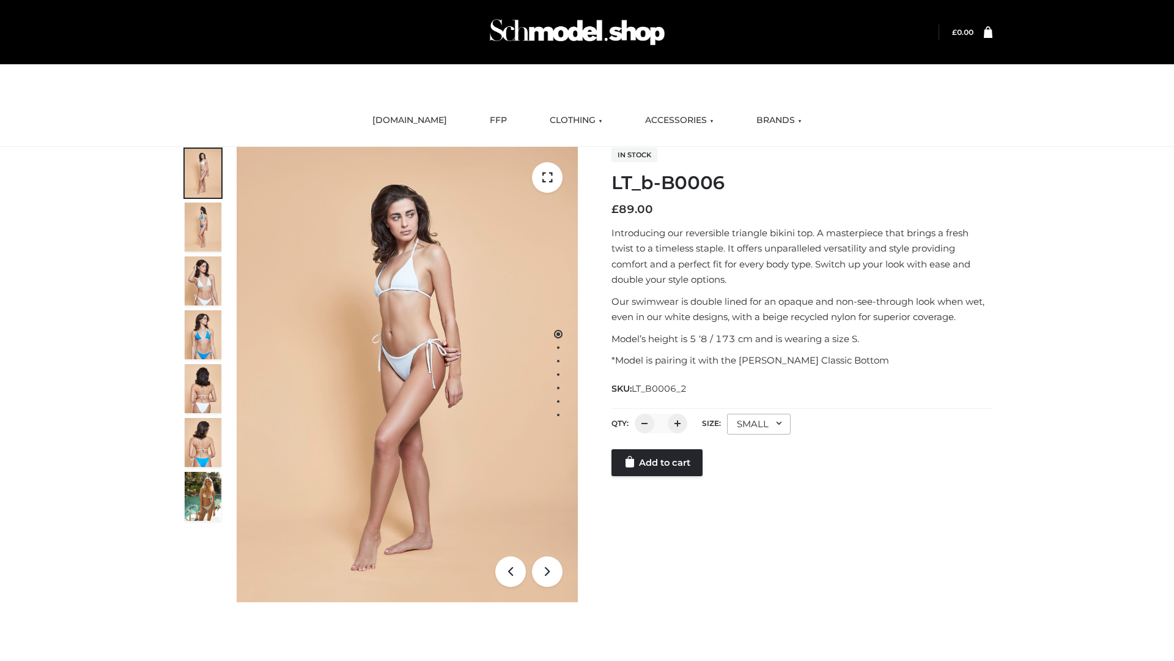 The width and height of the screenshot is (1174, 661). I want to click on img: ArielClassicBikiniTop_CloudNine_AzureSky_OW114ECO_1-scaled.jpg, so click(203, 173).